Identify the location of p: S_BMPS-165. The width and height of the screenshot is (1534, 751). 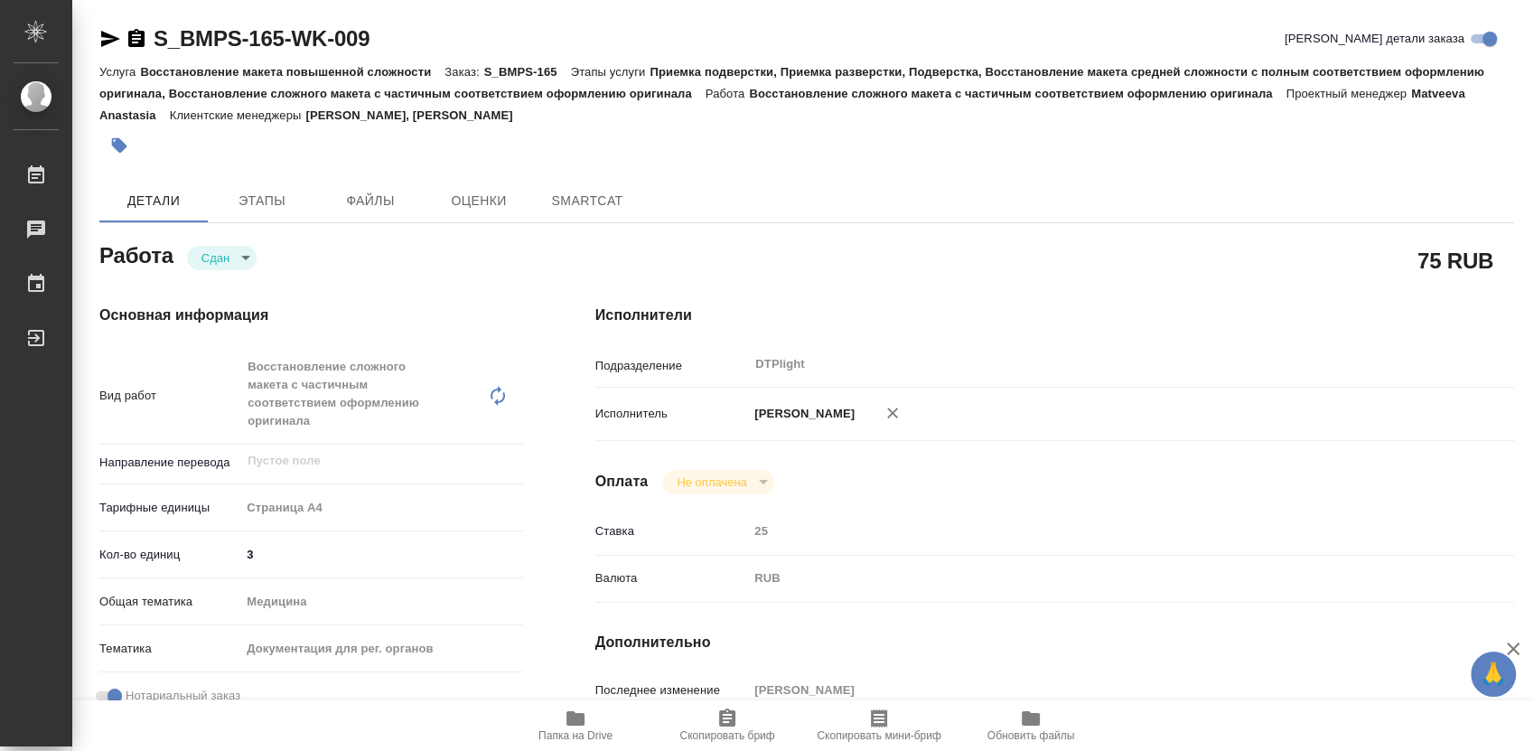
(527, 71).